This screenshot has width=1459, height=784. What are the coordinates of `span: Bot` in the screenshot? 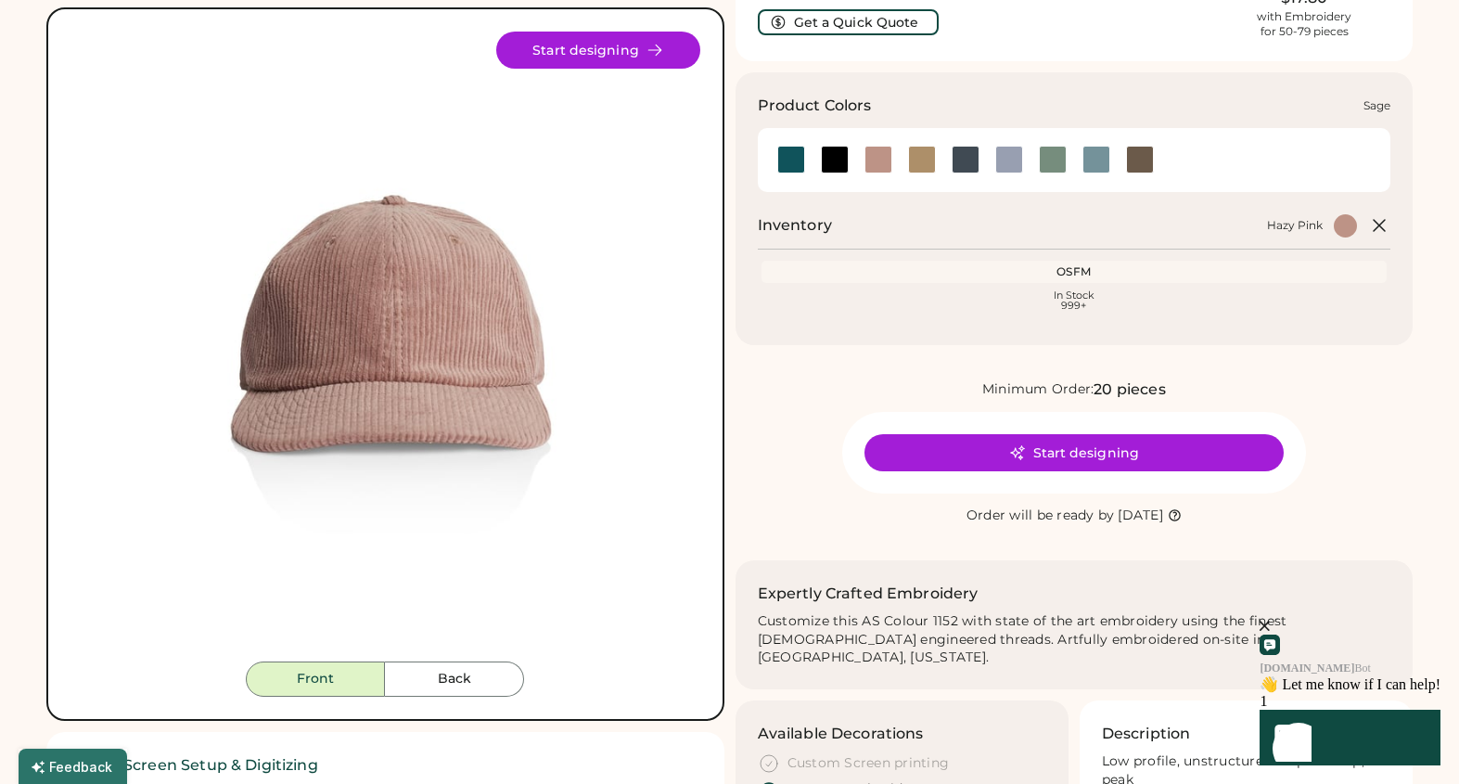 It's located at (166, 115).